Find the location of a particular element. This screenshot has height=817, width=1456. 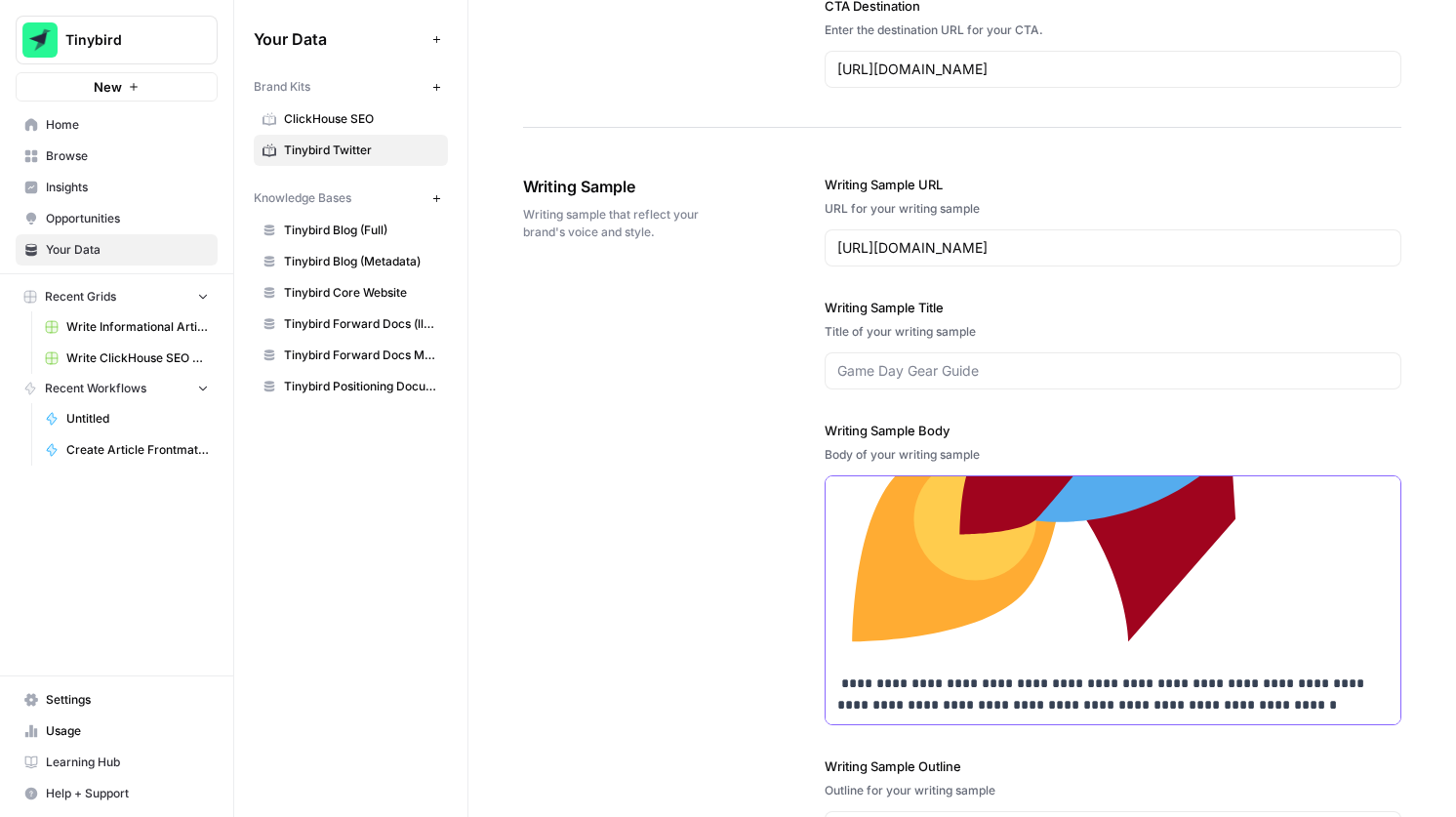

span: Writing Sample is located at coordinates (618, 187).